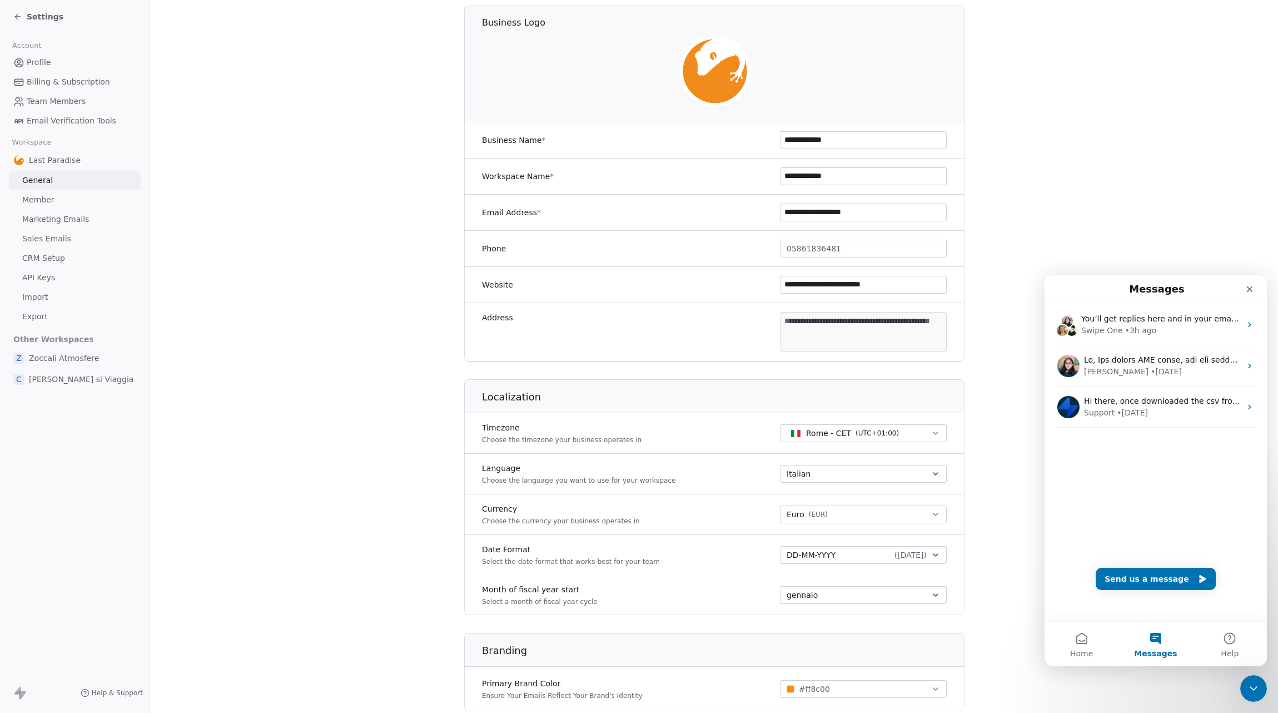 Image resolution: width=1278 pixels, height=713 pixels. What do you see at coordinates (561, 509) in the screenshot?
I see `label: Currency` at bounding box center [561, 509].